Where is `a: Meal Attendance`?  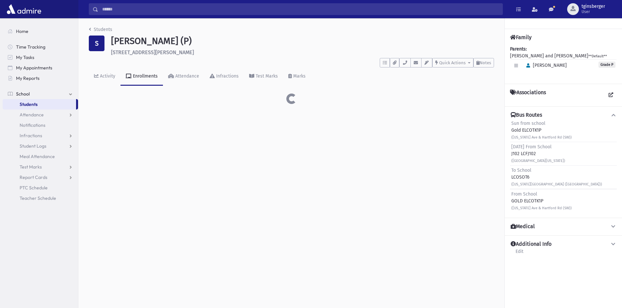 a: Meal Attendance is located at coordinates (40, 157).